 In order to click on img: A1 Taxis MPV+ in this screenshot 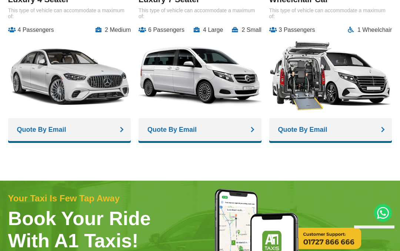, I will do `click(70, 76)`.